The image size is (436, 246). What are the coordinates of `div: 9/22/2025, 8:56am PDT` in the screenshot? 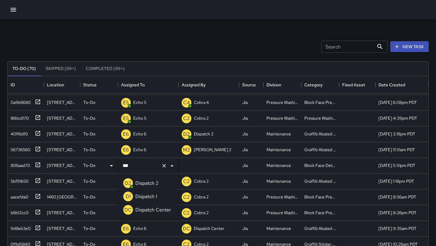 It's located at (397, 197).